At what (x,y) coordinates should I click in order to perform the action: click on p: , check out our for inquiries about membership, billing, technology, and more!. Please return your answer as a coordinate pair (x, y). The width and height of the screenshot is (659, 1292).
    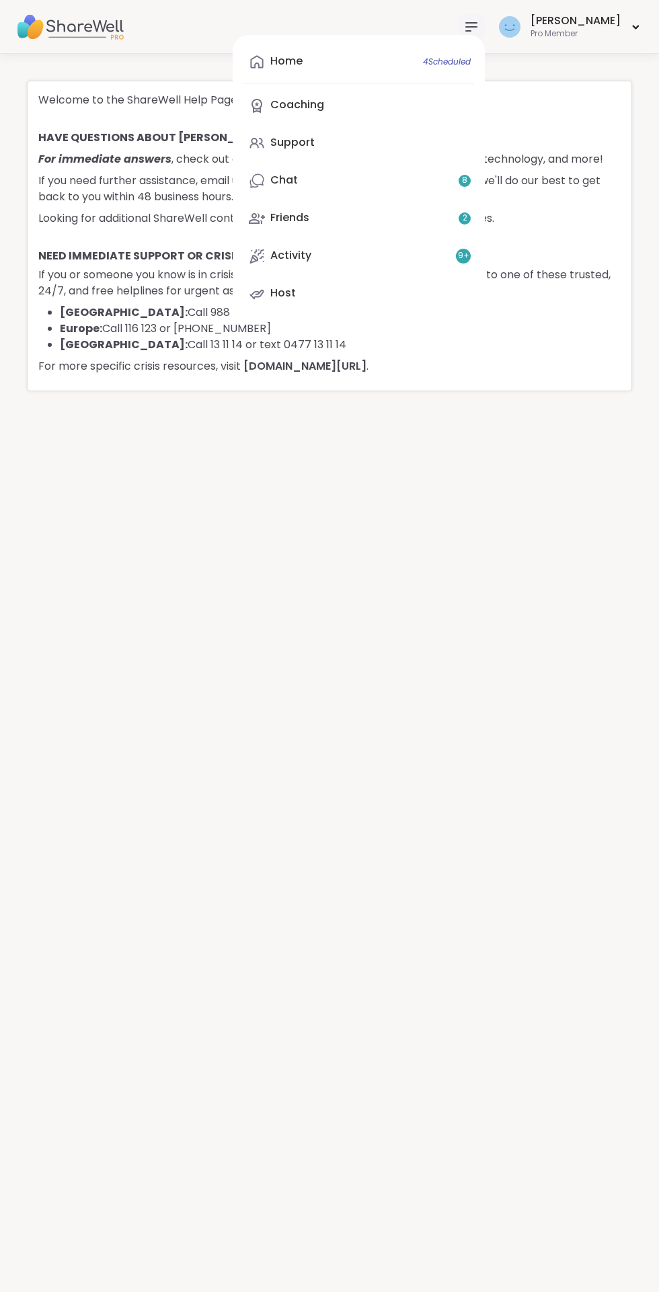
    Looking at the image, I should click on (329, 159).